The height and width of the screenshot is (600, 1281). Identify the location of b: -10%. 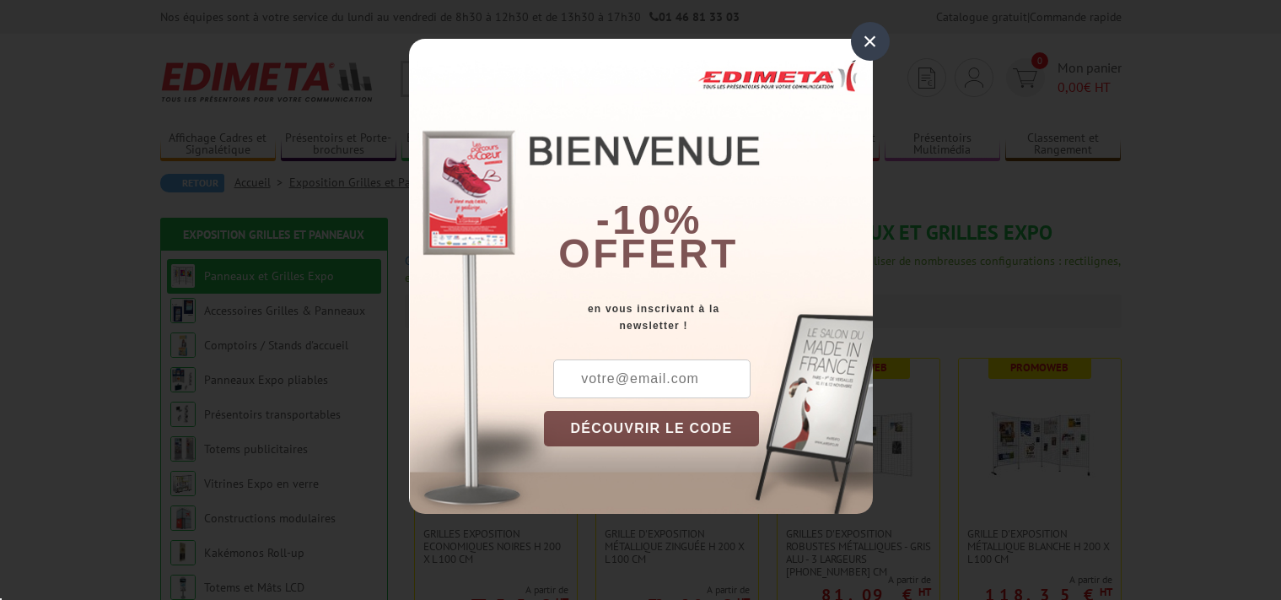
(650, 219).